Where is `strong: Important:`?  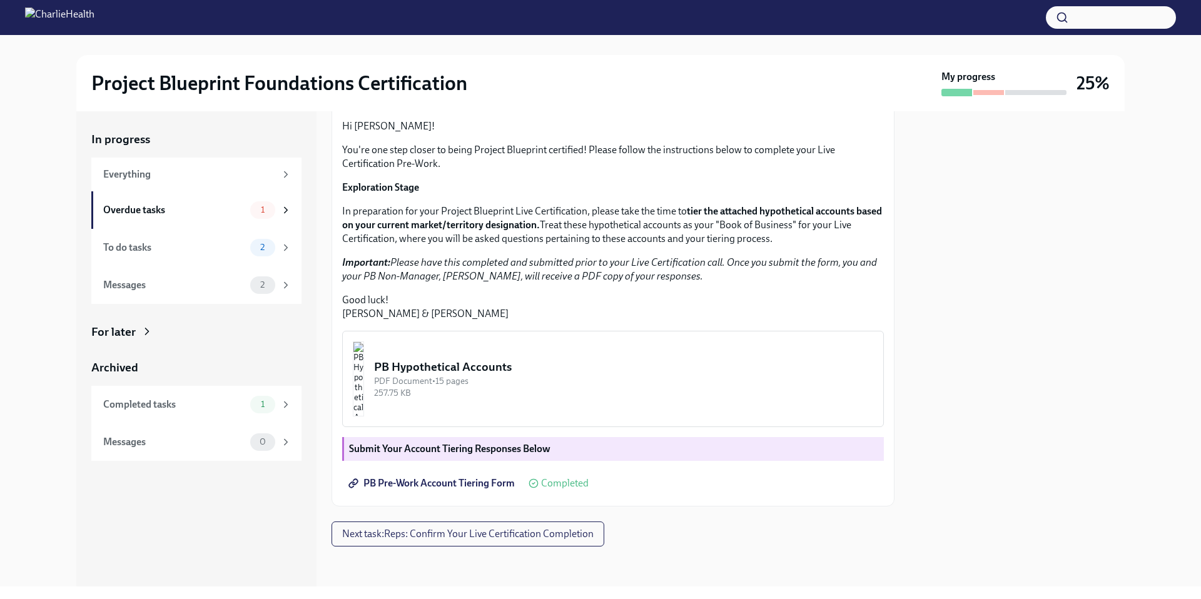
strong: Important: is located at coordinates (366, 262).